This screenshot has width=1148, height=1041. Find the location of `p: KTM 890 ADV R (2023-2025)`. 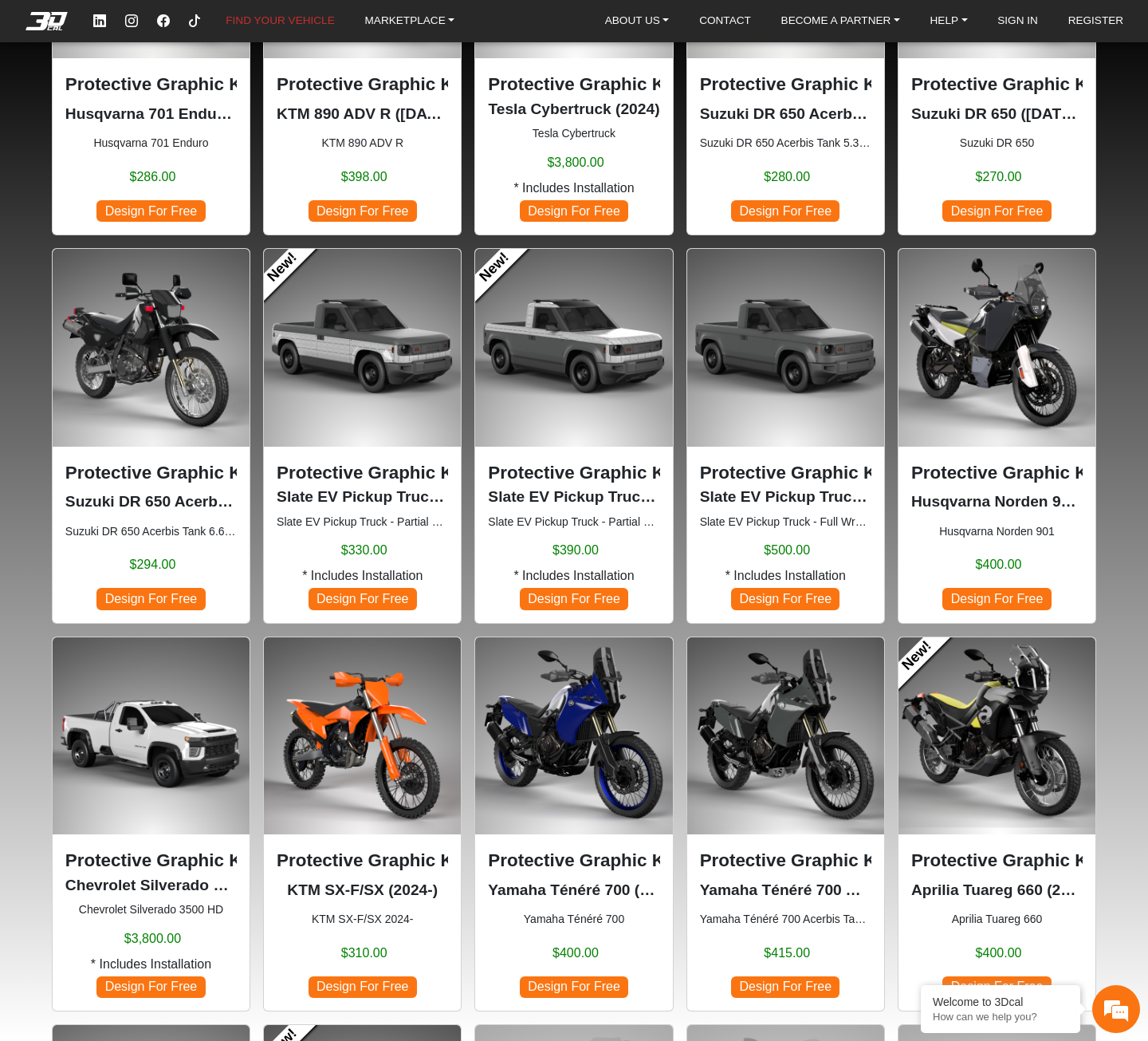

p: KTM 890 ADV R (2023-2025) is located at coordinates (362, 114).